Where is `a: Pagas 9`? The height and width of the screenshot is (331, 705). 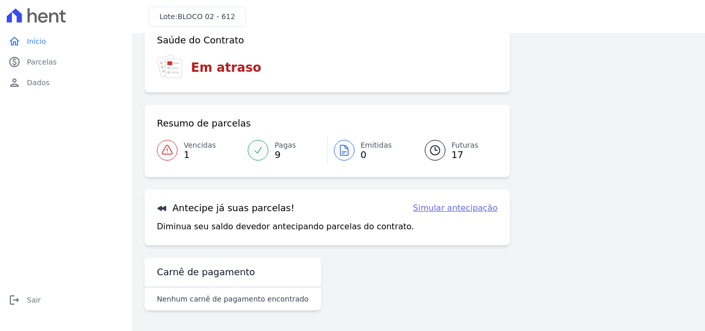 a: Pagas 9 is located at coordinates (284, 150).